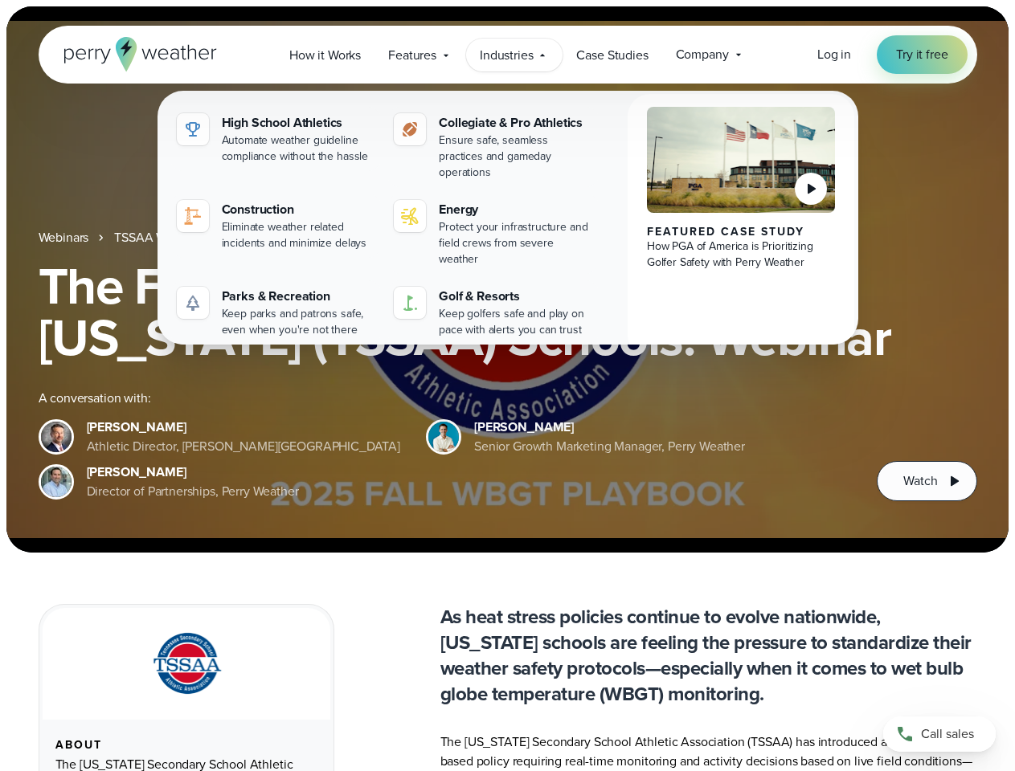 This screenshot has height=771, width=1015. Describe the element at coordinates (741, 160) in the screenshot. I see `img: PGA of America, Frisco Campus` at that location.